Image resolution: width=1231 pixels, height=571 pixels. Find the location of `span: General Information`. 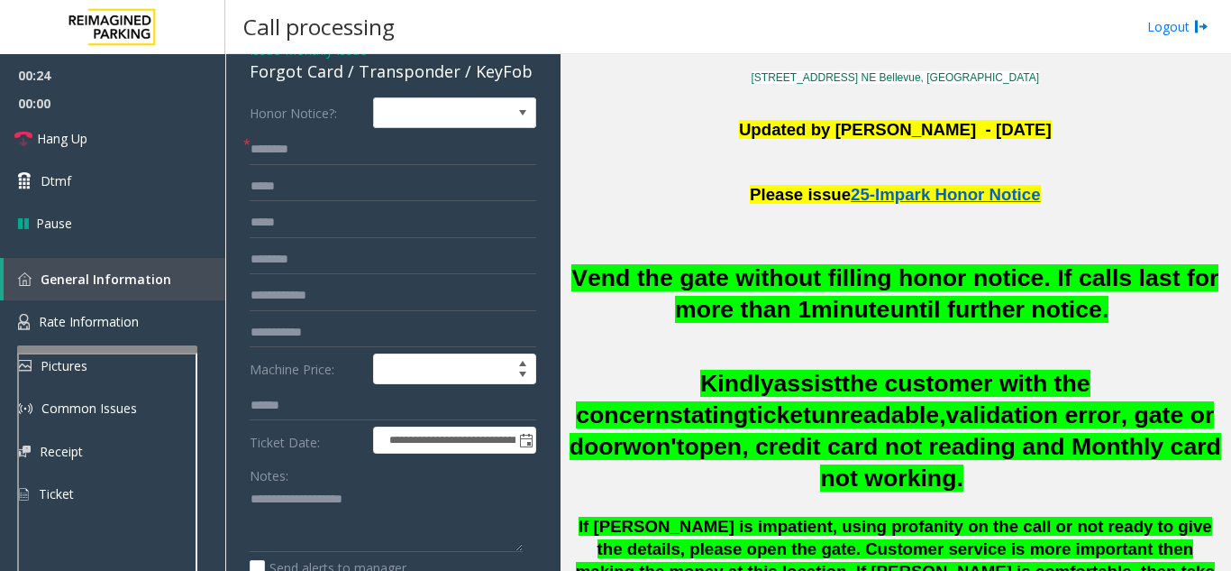

span: General Information is located at coordinates (105, 279).